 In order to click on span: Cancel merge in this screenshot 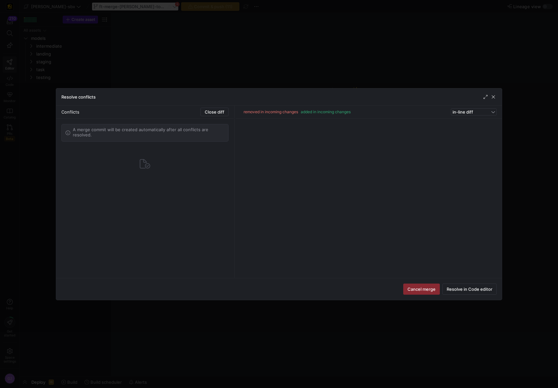, I will do `click(421, 289)`.